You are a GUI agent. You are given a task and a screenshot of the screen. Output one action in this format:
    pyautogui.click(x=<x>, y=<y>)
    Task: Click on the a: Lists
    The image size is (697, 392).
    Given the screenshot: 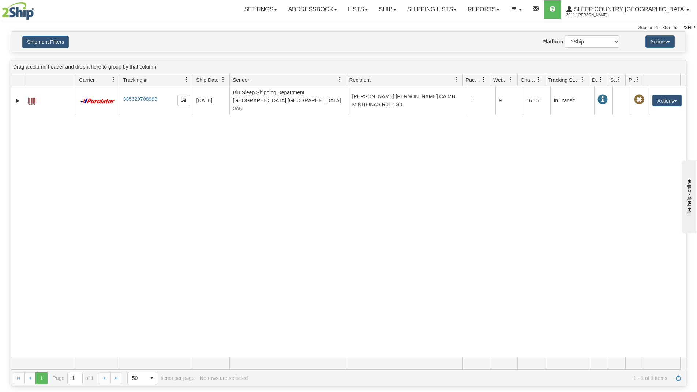 What is the action you would take?
    pyautogui.click(x=358, y=10)
    